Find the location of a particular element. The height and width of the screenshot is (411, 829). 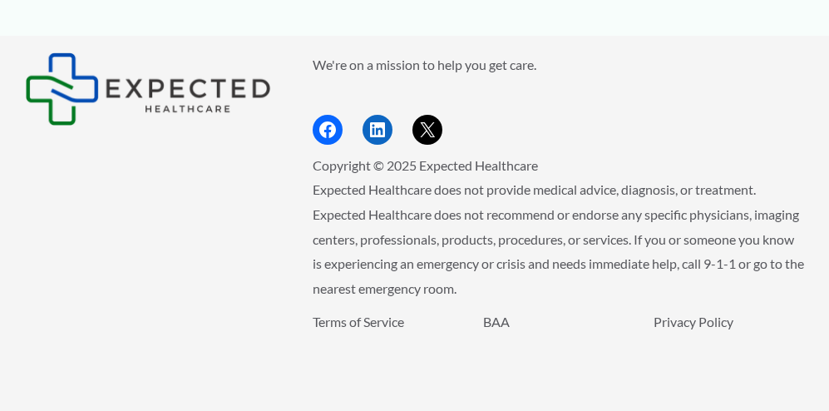

a: Terms of Service is located at coordinates (358, 321).